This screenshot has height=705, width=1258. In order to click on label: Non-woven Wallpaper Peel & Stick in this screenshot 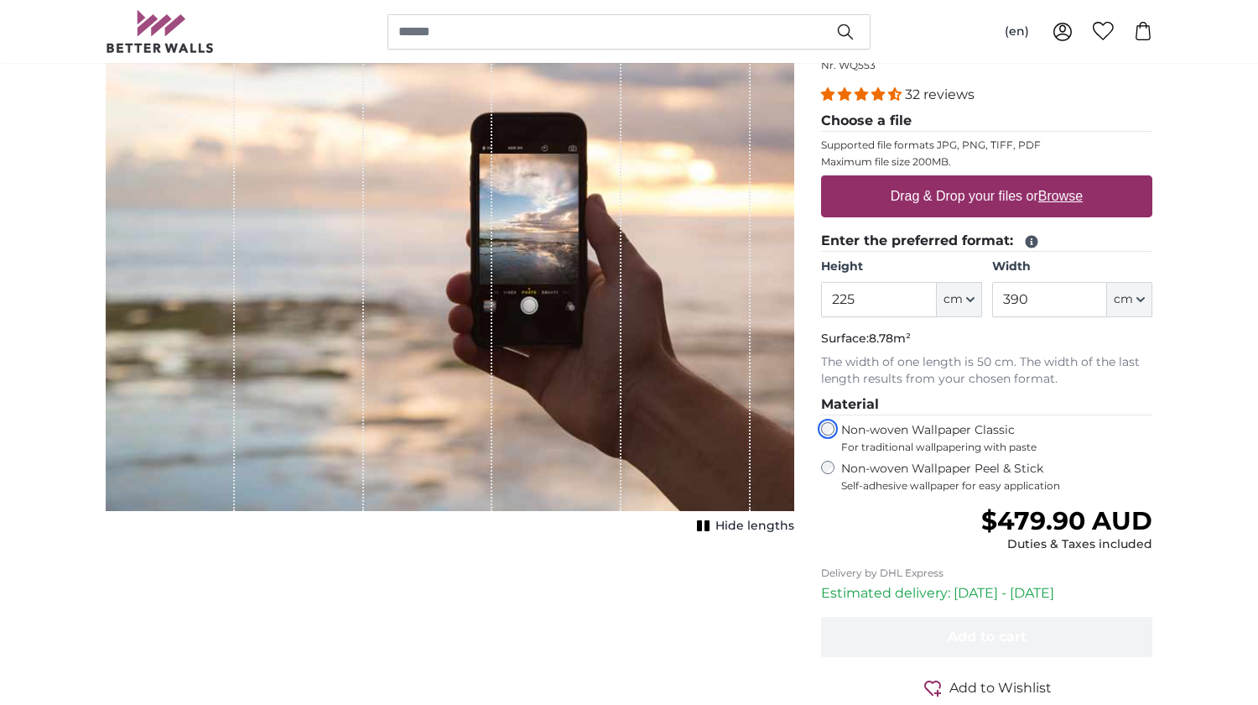, I will do `click(997, 476)`.